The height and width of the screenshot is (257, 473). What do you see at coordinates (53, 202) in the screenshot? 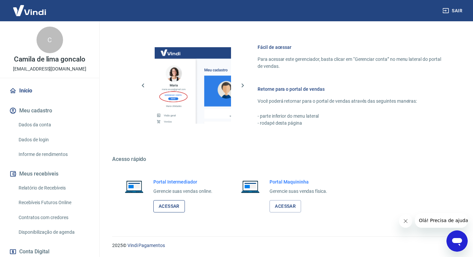
I see `a: Recebíveis Futuros Online` at bounding box center [53, 202].